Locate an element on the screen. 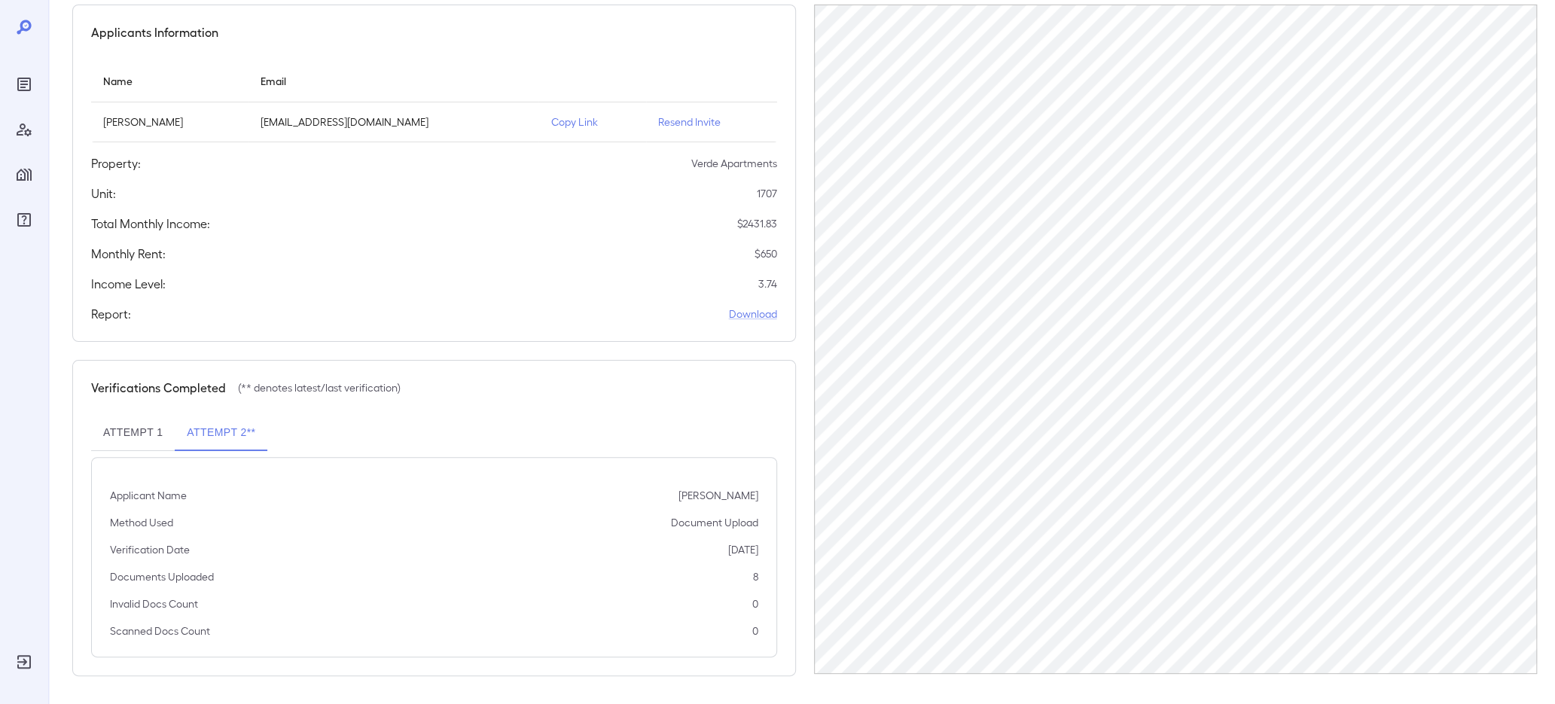 The image size is (1555, 704). h5: Property: is located at coordinates (116, 163).